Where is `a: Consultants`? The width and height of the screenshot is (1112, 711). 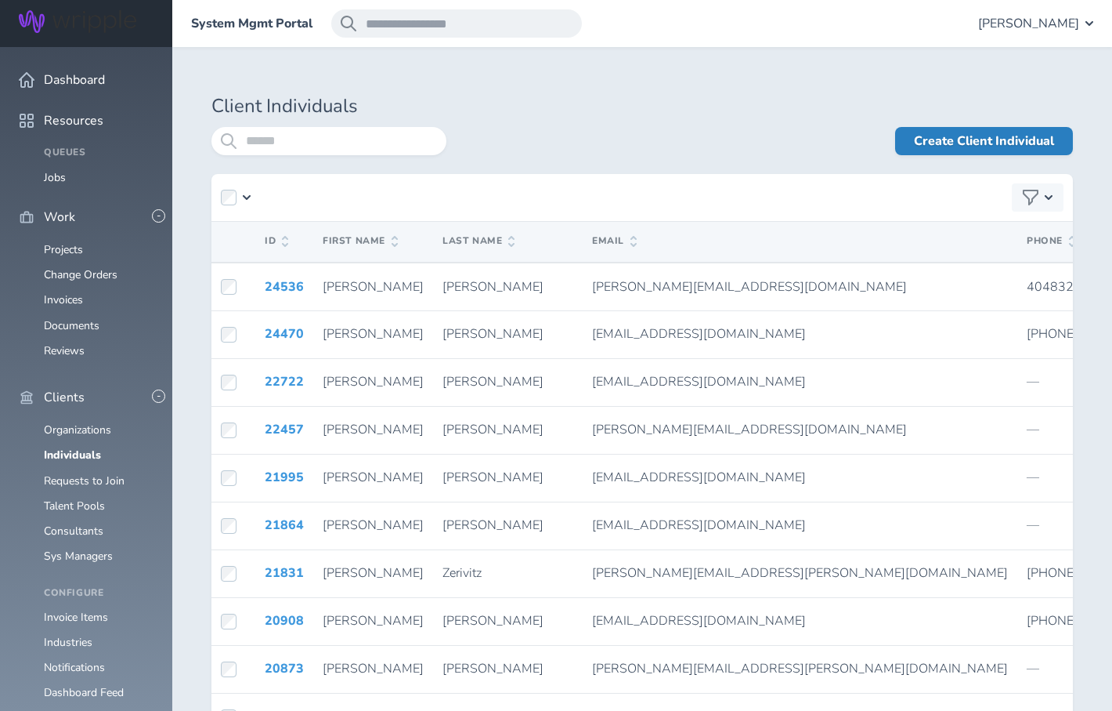 a: Consultants is located at coordinates (74, 530).